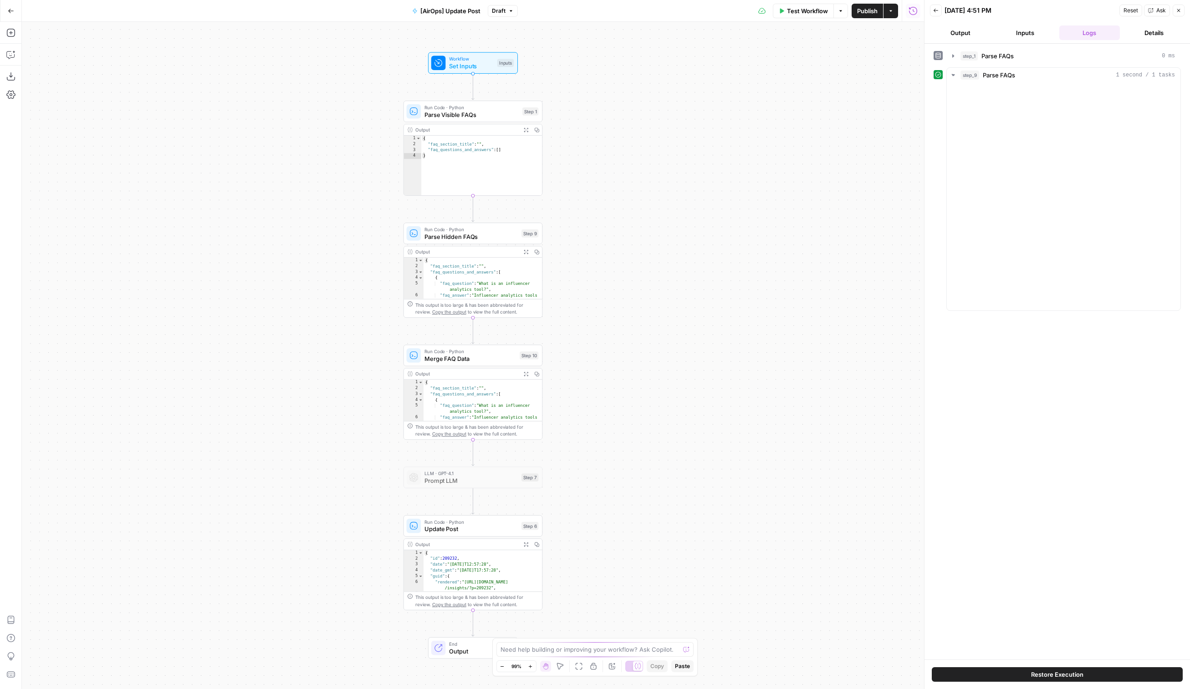 This screenshot has height=689, width=1190. Describe the element at coordinates (1063, 75) in the screenshot. I see `button: 1 second / 1 tasks` at that location.